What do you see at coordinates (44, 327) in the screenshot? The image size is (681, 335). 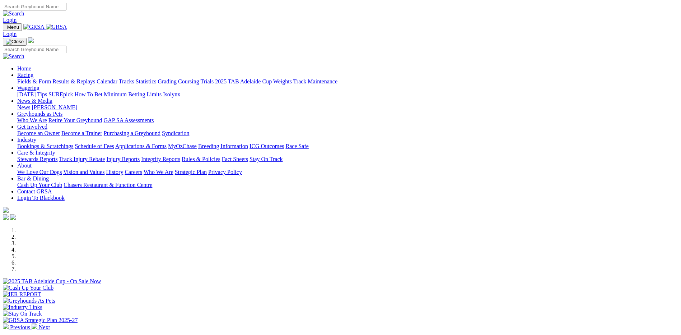 I see `span: Next` at bounding box center [44, 327].